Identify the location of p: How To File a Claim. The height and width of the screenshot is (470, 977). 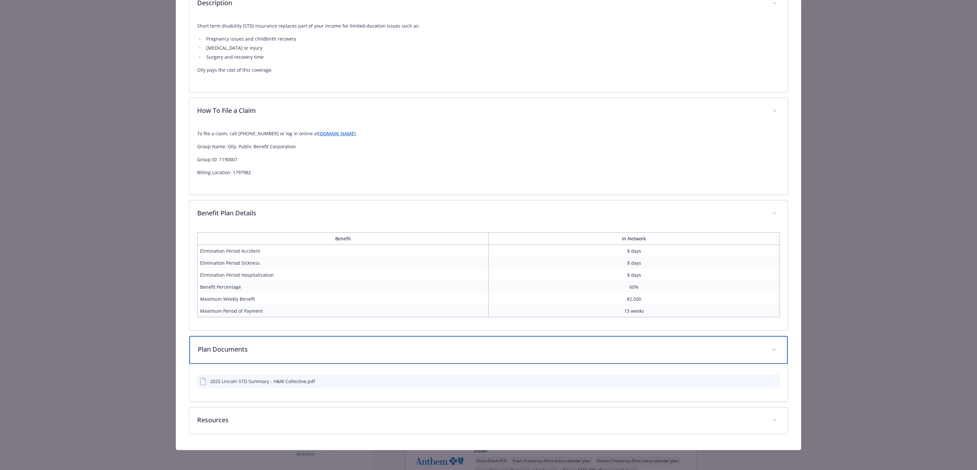
(480, 111).